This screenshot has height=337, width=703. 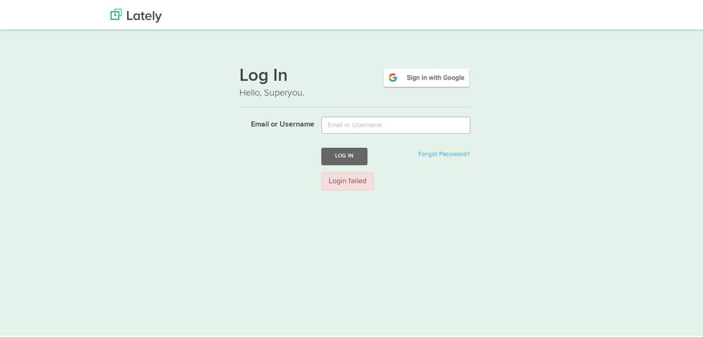 What do you see at coordinates (344, 154) in the screenshot?
I see `button: Log In` at bounding box center [344, 154].